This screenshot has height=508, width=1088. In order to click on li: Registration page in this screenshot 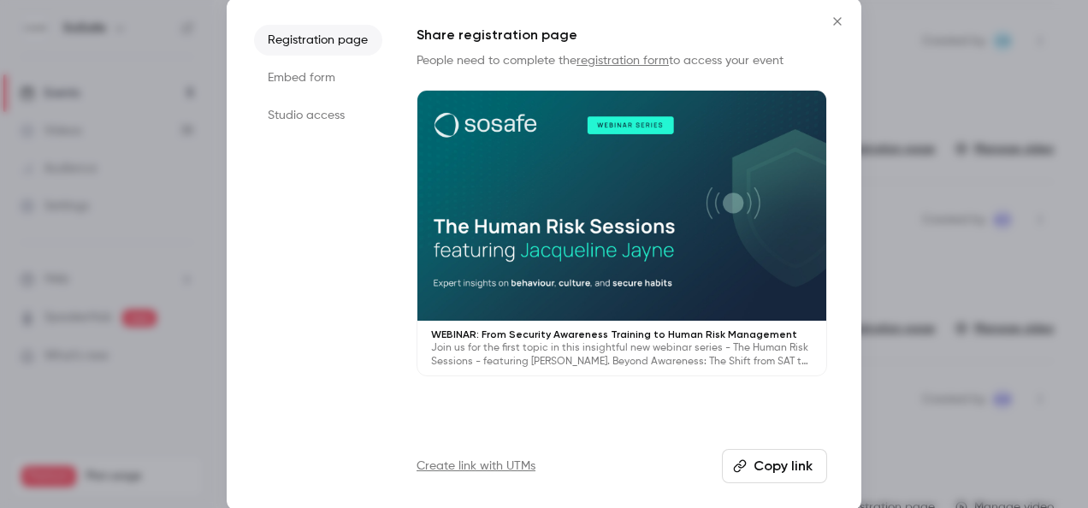, I will do `click(318, 40)`.